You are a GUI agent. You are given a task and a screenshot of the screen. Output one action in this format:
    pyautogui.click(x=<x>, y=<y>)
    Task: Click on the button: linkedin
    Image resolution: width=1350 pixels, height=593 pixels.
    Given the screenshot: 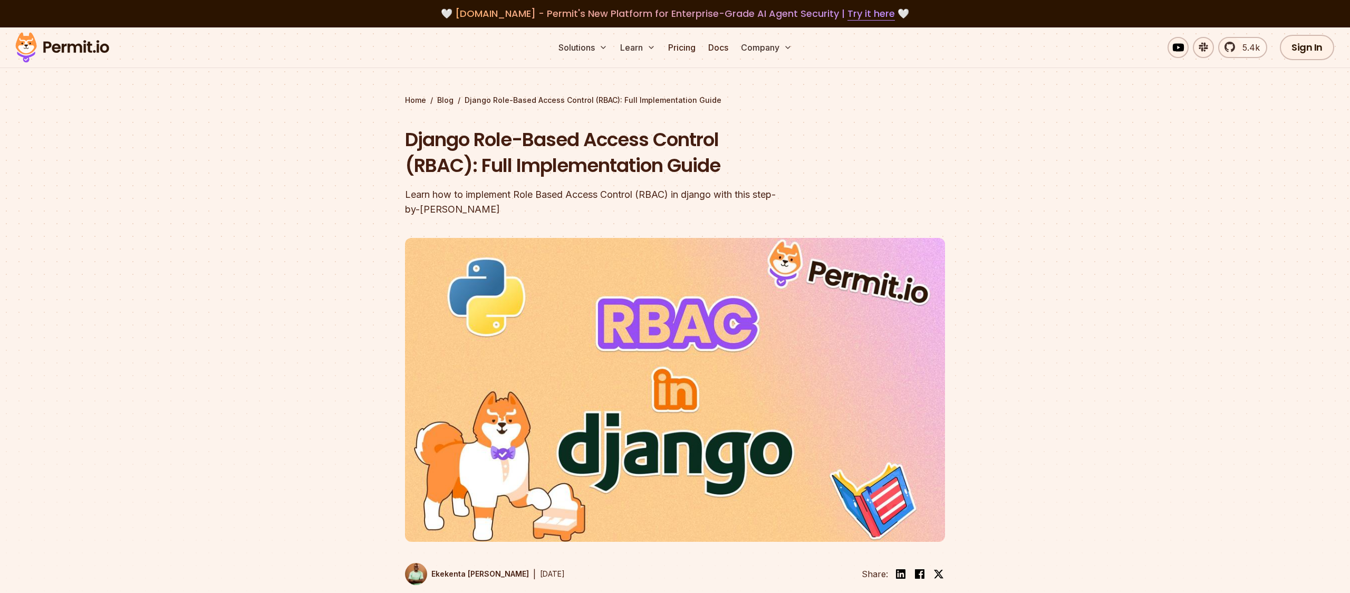 What is the action you would take?
    pyautogui.click(x=901, y=574)
    